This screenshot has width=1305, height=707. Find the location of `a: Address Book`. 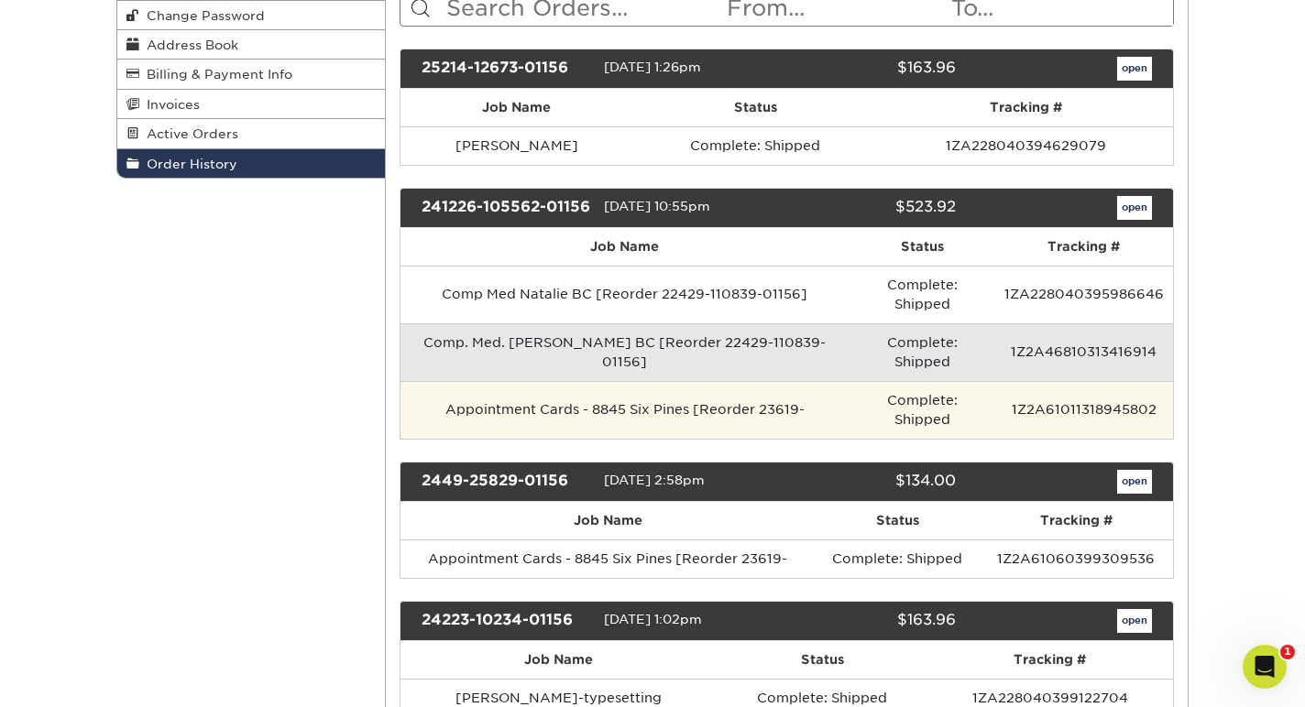

a: Address Book is located at coordinates (251, 45).